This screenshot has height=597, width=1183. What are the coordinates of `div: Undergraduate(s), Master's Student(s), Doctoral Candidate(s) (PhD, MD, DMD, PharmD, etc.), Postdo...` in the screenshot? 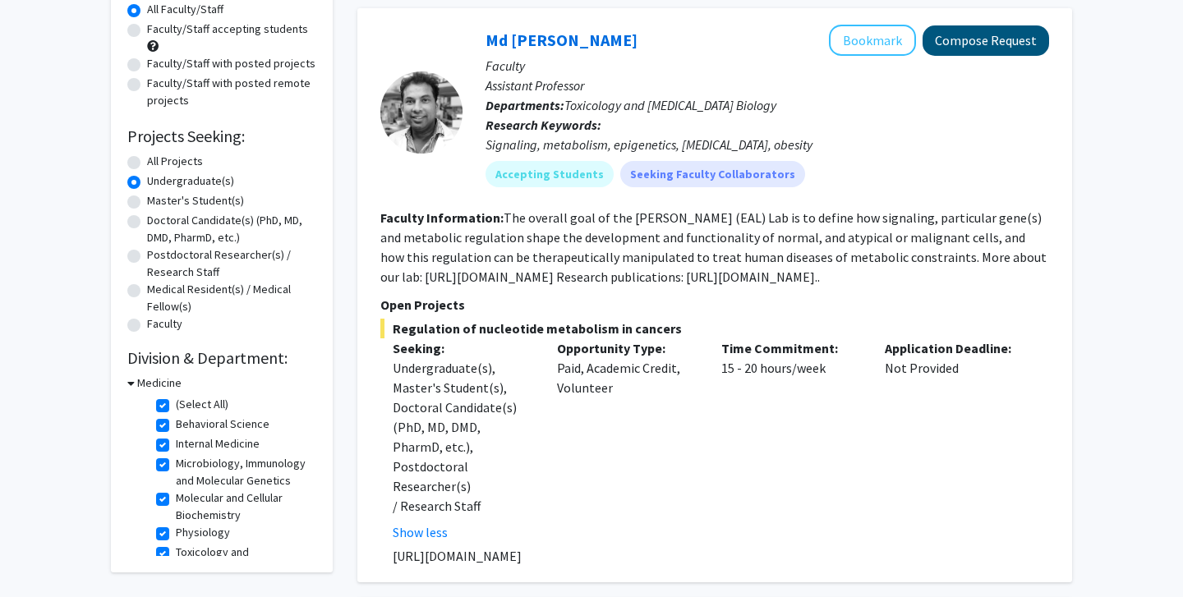 It's located at (462, 437).